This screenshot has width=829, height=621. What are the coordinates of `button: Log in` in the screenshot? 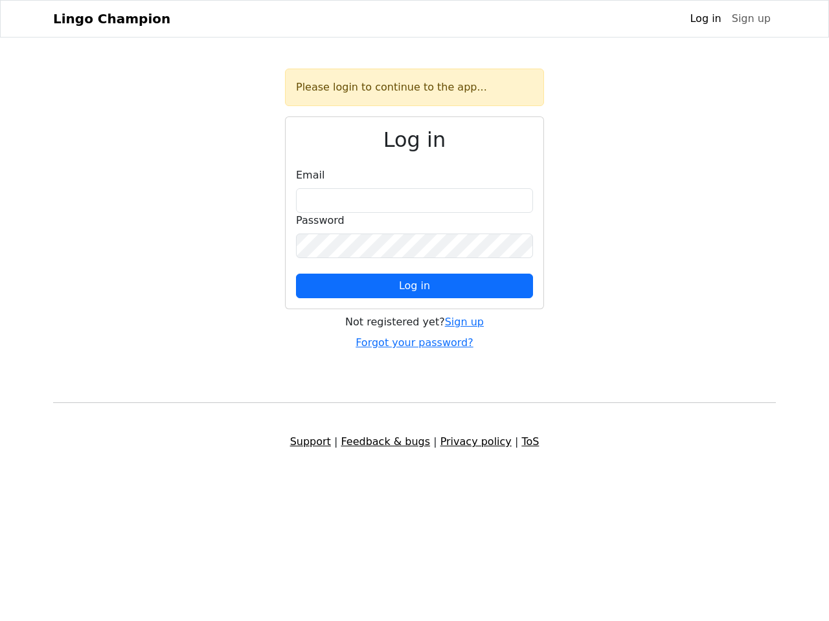 It's located at (414, 286).